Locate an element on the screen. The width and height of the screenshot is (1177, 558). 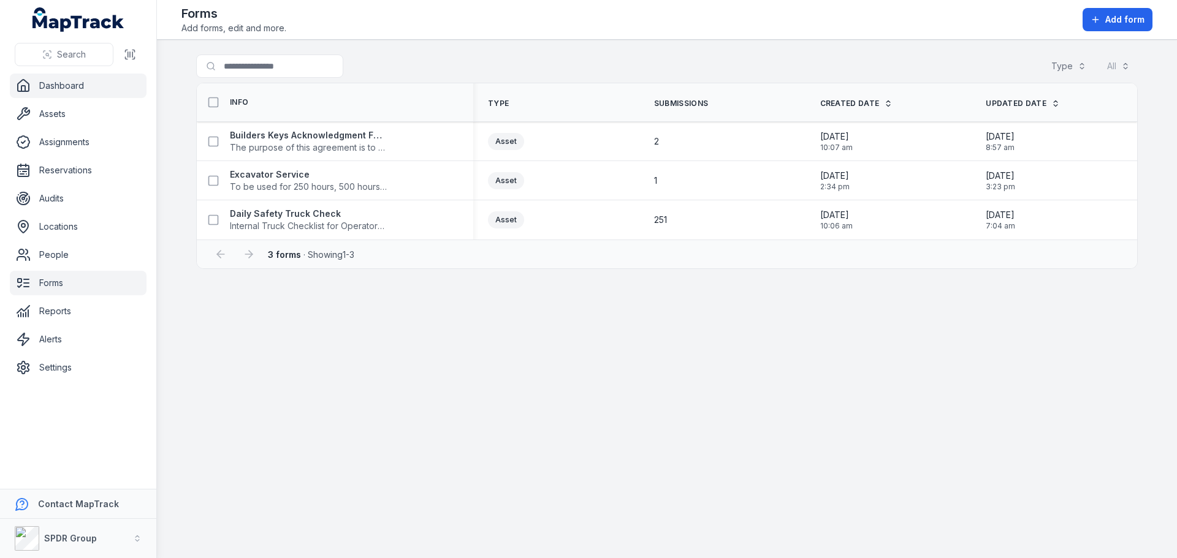
a: Dashboard is located at coordinates (78, 86).